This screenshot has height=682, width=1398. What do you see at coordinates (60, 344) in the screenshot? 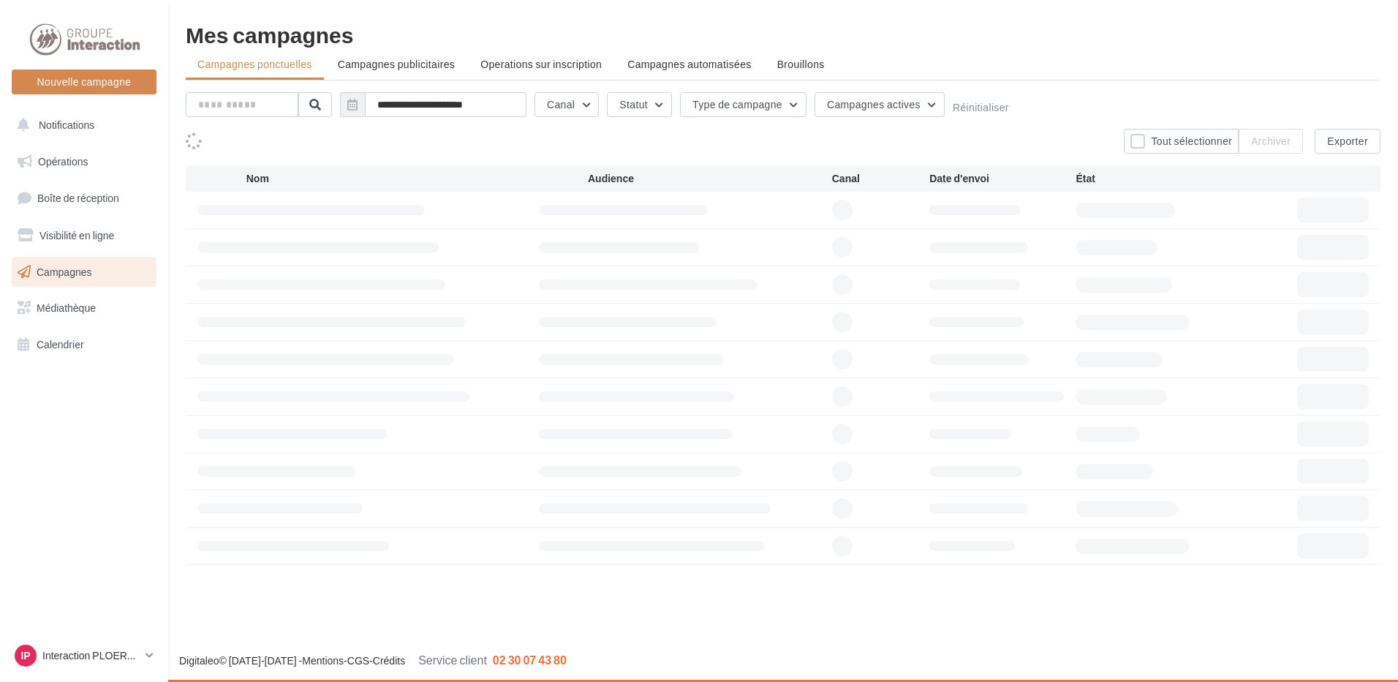
I see `span: Calendrier` at bounding box center [60, 344].